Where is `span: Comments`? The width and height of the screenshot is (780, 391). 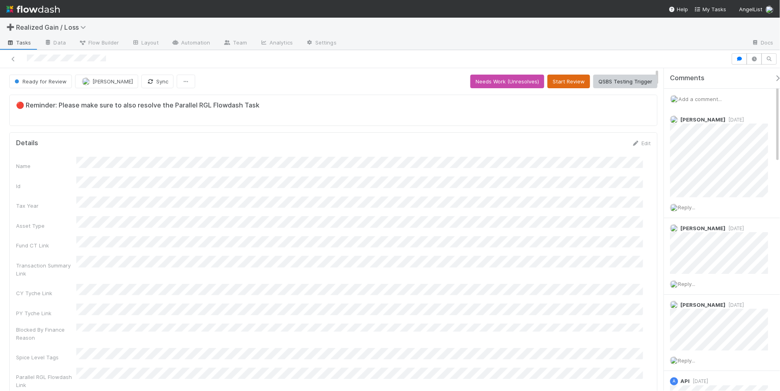
span: Comments is located at coordinates (687, 78).